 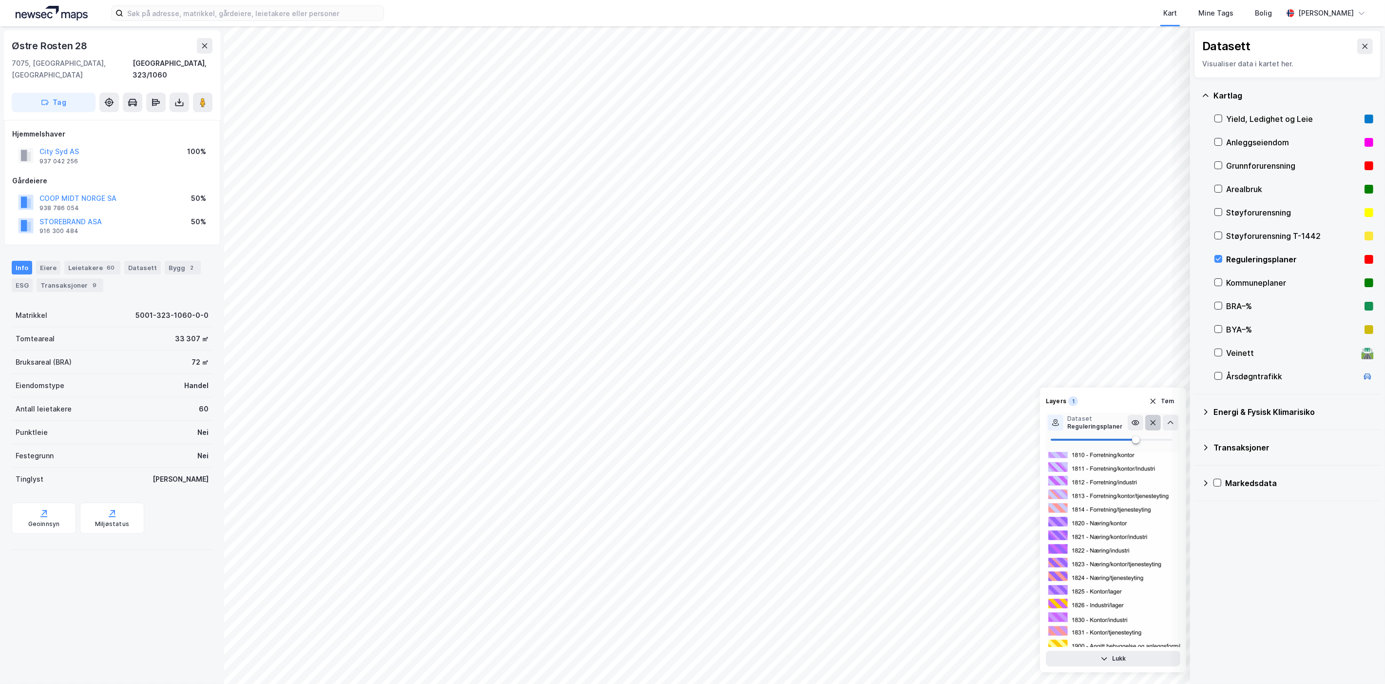 I want to click on div: Bygg, so click(x=183, y=267).